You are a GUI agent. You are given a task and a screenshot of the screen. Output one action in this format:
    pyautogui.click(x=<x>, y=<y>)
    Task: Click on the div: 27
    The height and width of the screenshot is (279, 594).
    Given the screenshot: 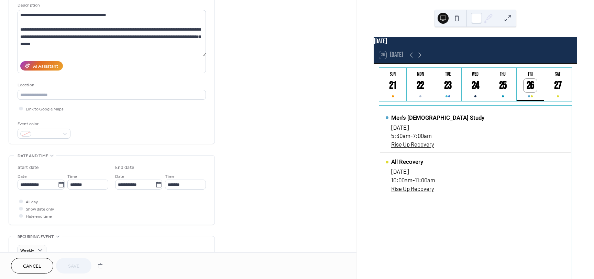 What is the action you would take?
    pyautogui.click(x=557, y=85)
    